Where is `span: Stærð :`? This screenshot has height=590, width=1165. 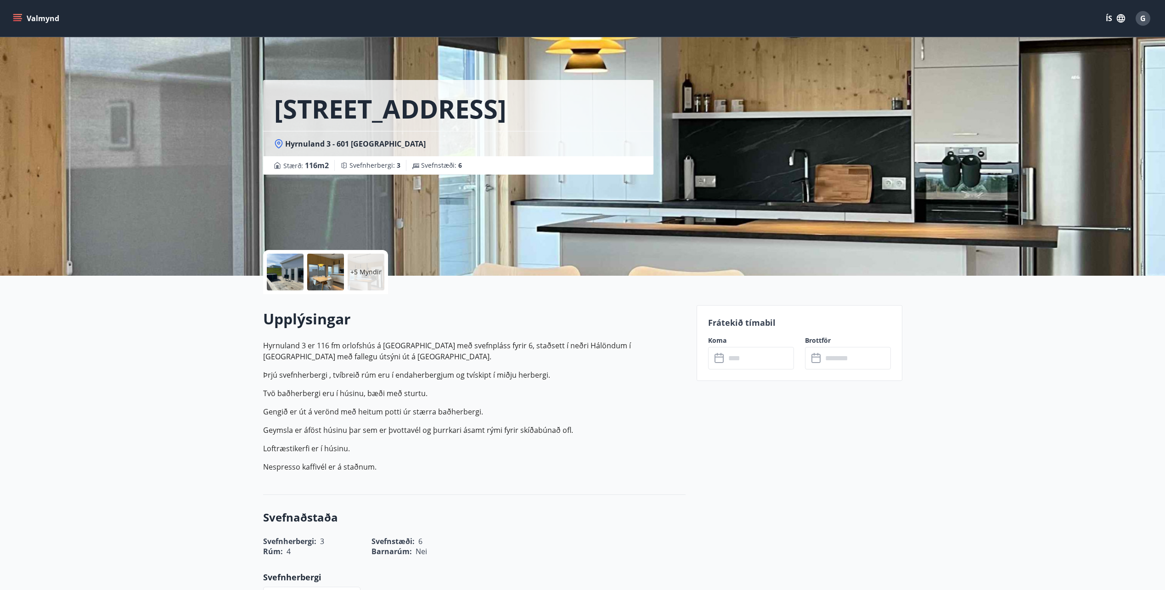
span: Stærð : is located at coordinates (306, 165).